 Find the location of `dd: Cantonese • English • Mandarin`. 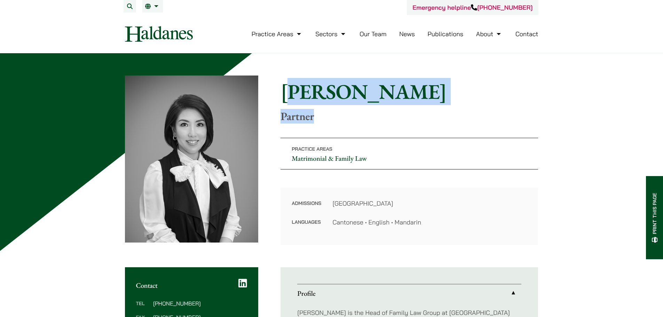

dd: Cantonese • English • Mandarin is located at coordinates (429, 222).